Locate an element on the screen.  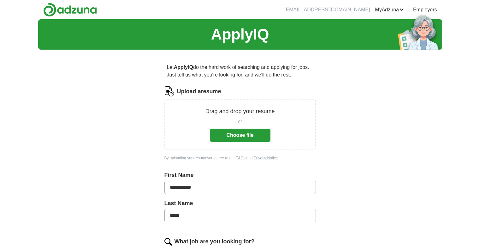
p: Let do the hard work of searching and applying for jobs. Just tell us what you're looking for, an... is located at coordinates (240, 71).